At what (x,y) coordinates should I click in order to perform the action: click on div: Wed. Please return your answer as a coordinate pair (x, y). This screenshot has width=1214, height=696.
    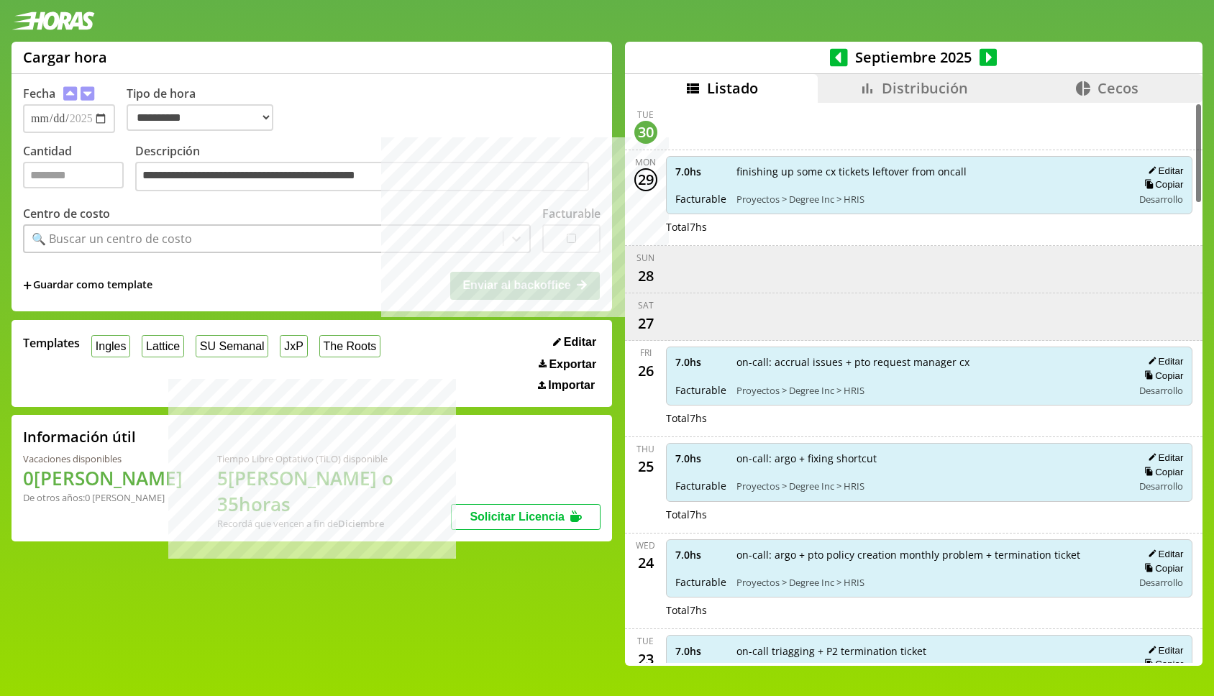
    Looking at the image, I should click on (645, 545).